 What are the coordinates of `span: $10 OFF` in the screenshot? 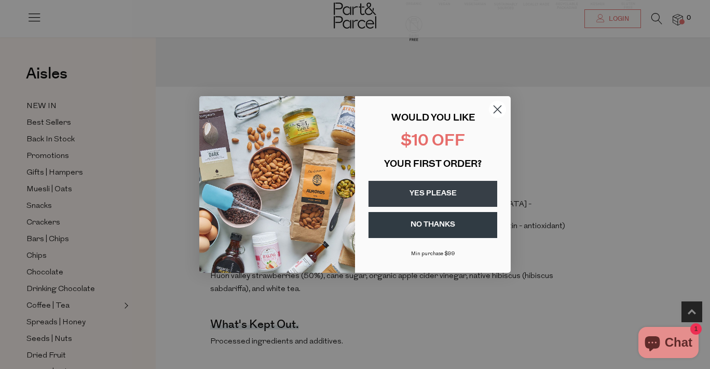 It's located at (433, 141).